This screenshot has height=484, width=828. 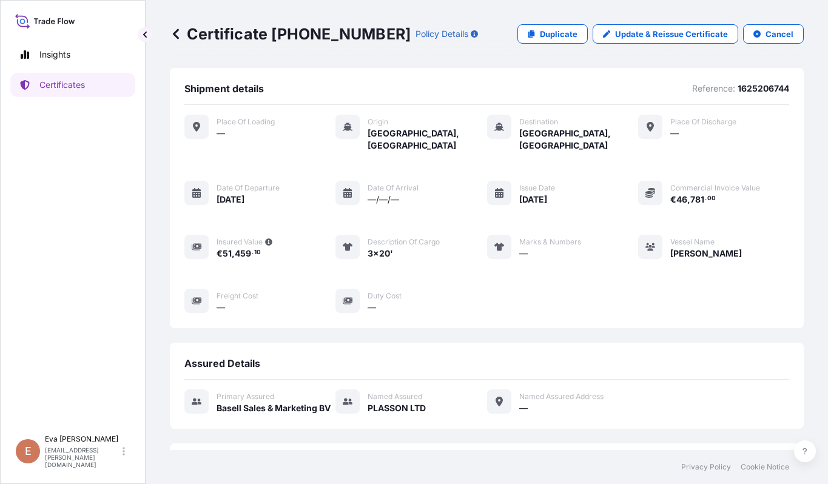 What do you see at coordinates (243, 254) in the screenshot?
I see `span: 459` at bounding box center [243, 254].